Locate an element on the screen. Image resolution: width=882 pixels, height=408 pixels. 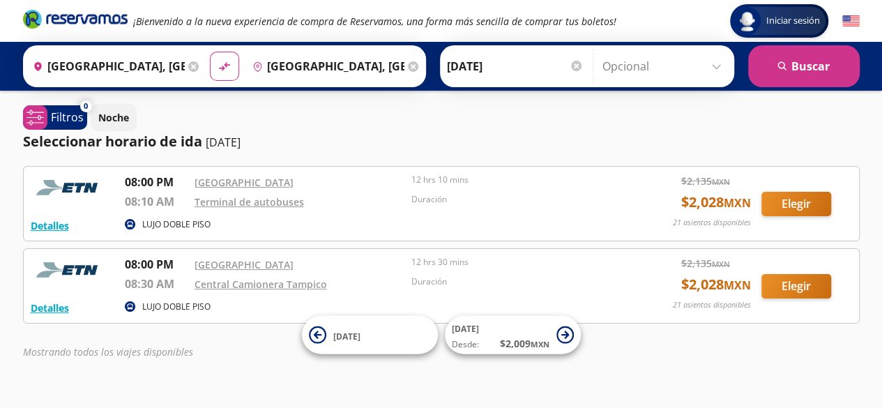
em: ¡Bienvenido a la nueva experiencia de compra de Reservamos, una forma más sencilla de comprar tus... is located at coordinates (375, 21).